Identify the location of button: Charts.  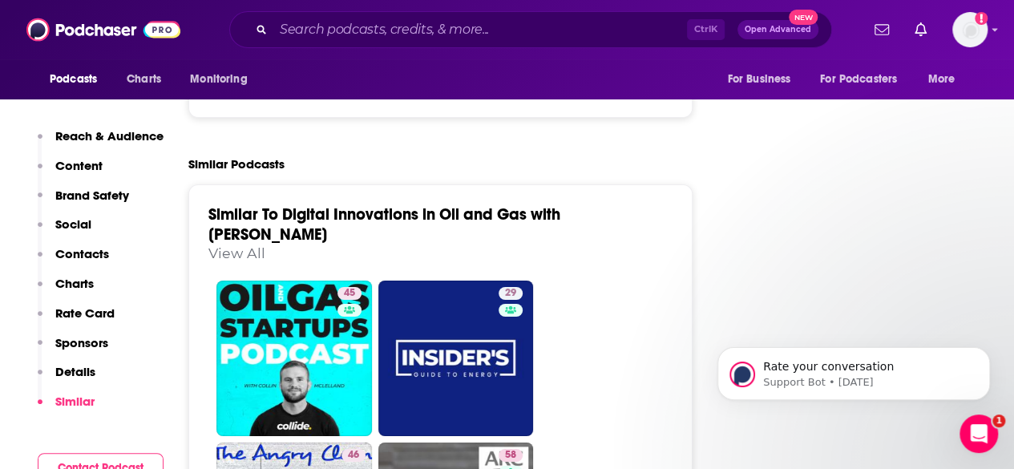
(66, 290).